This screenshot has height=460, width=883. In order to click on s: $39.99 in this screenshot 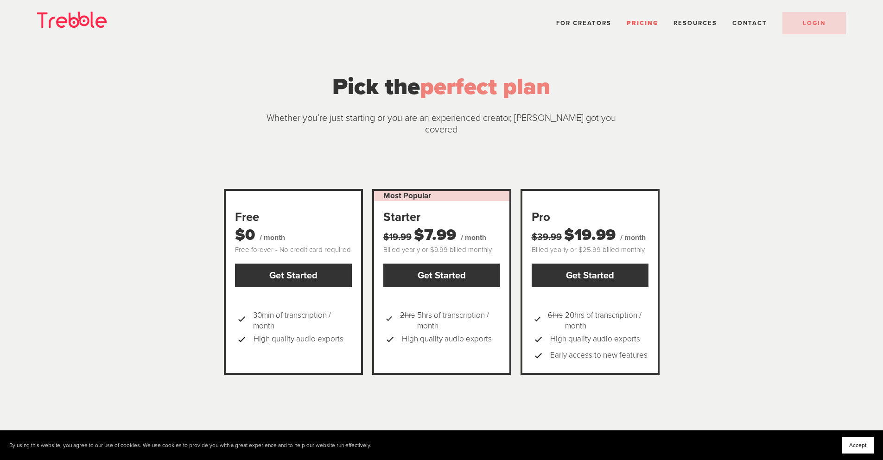, I will do `click(546, 237)`.